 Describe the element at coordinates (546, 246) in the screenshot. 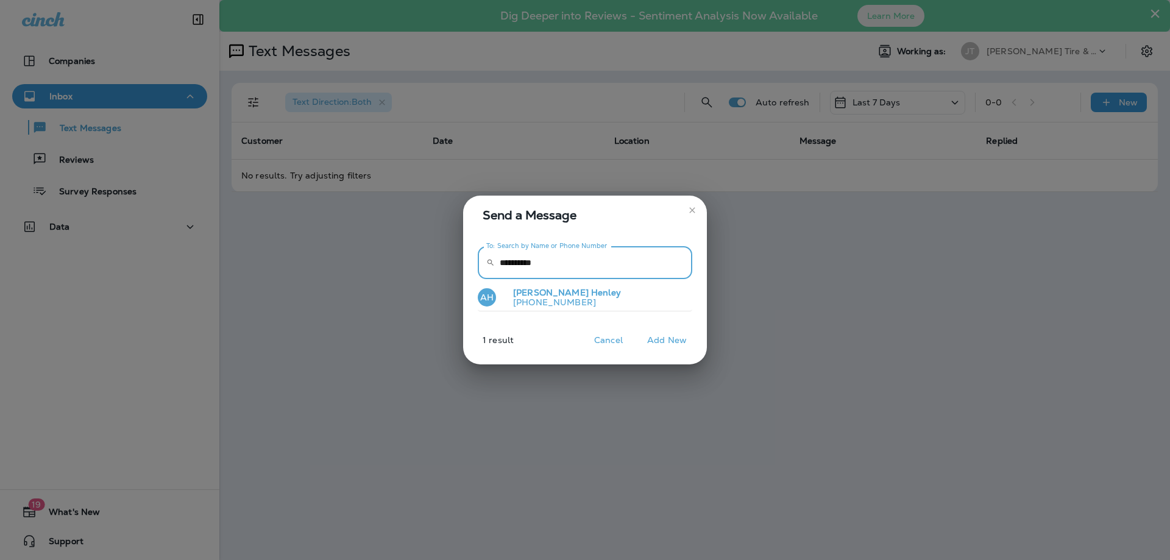

I see `label: To: Search by Name or Phone Number` at that location.